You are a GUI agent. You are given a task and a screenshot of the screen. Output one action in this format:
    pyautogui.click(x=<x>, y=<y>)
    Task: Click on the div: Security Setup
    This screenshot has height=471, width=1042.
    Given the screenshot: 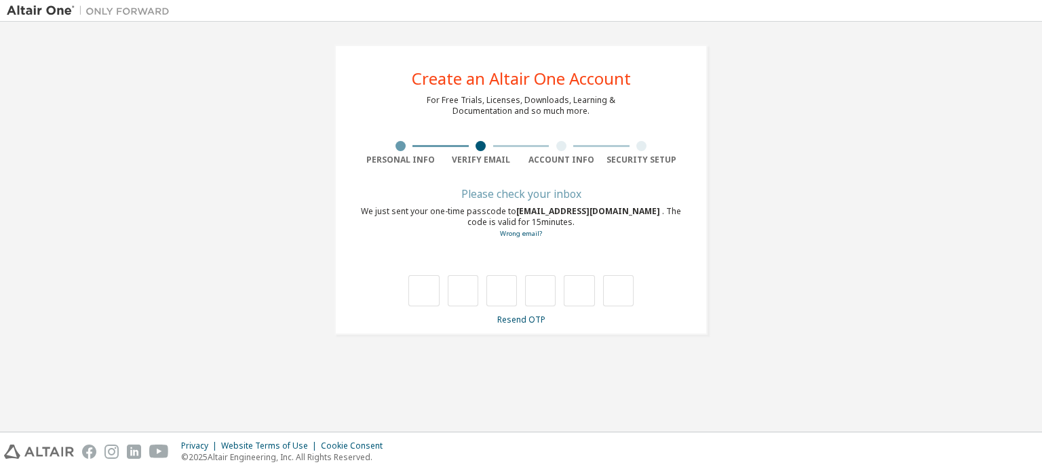 What is the action you would take?
    pyautogui.click(x=642, y=160)
    